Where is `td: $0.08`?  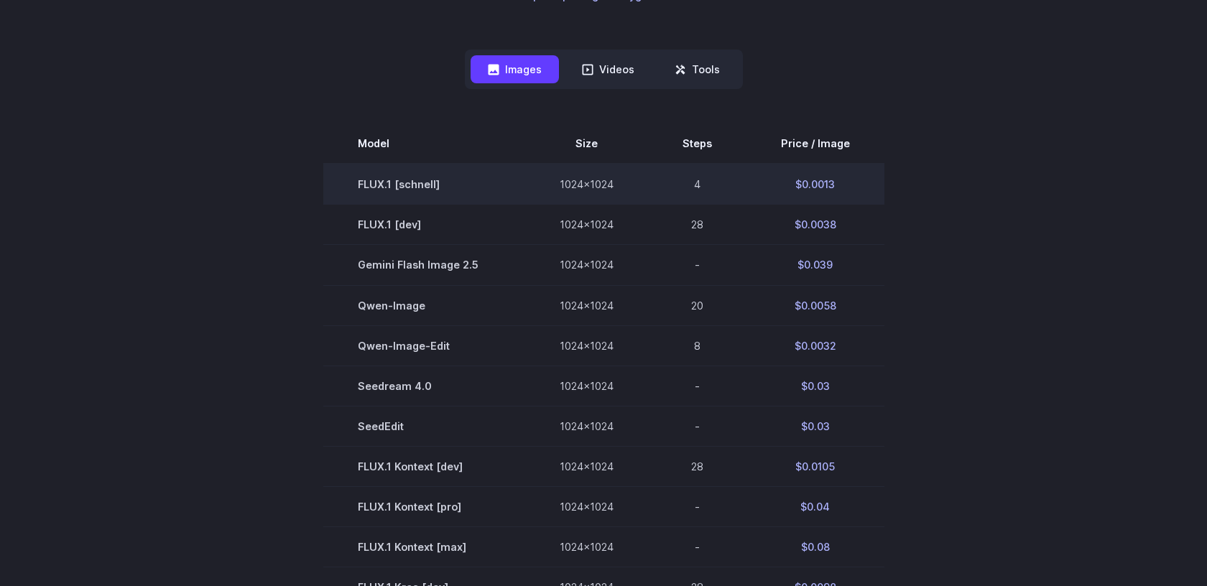
td: $0.08 is located at coordinates (815, 547).